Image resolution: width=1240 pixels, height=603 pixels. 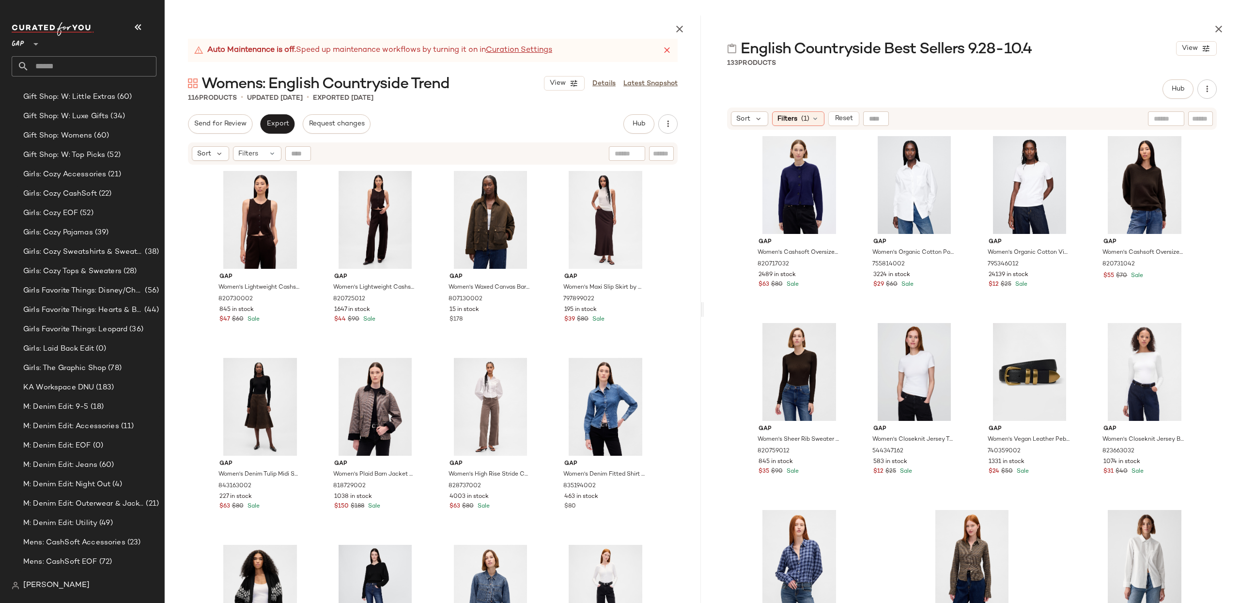 I want to click on span: $44, so click(x=340, y=320).